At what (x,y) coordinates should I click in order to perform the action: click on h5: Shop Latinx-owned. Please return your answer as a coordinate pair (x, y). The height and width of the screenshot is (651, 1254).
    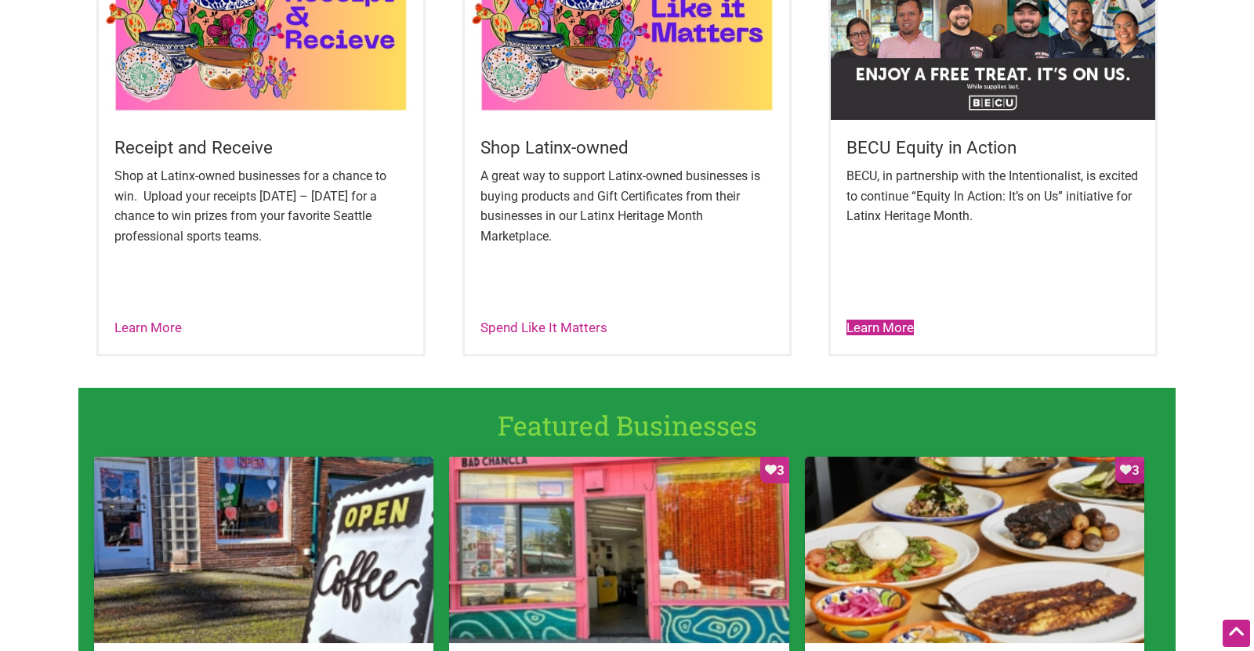
    Looking at the image, I should click on (627, 147).